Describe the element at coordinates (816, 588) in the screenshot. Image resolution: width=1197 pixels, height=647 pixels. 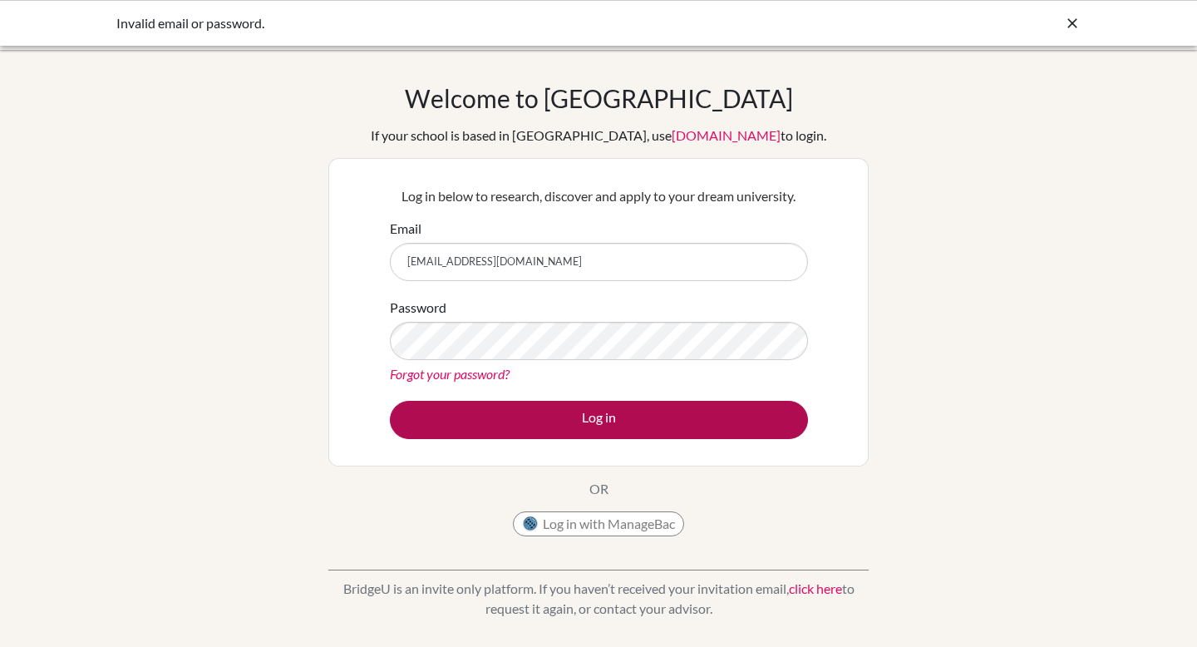
I see `a: click here` at that location.